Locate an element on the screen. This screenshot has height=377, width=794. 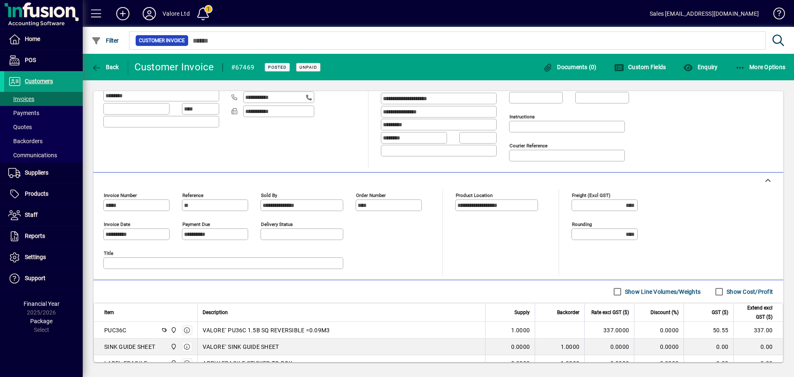
span: Posted is located at coordinates (277, 67).